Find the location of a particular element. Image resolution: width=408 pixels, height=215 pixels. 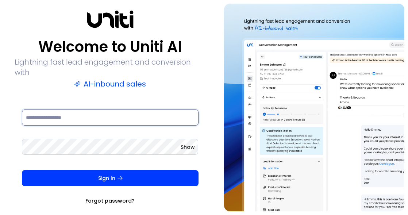

img: auth-hero.png is located at coordinates (314, 107).